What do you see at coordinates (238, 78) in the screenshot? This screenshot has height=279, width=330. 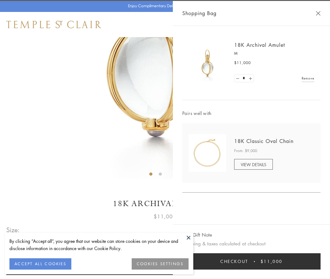 I see `a: Set quantity to 0` at bounding box center [238, 78].